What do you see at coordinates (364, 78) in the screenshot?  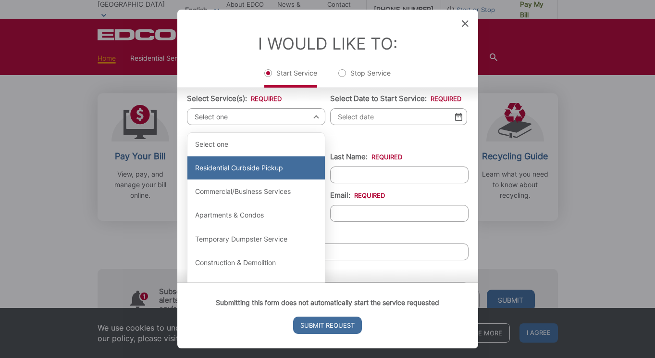 I see `label: Stop Service` at bounding box center [364, 78].